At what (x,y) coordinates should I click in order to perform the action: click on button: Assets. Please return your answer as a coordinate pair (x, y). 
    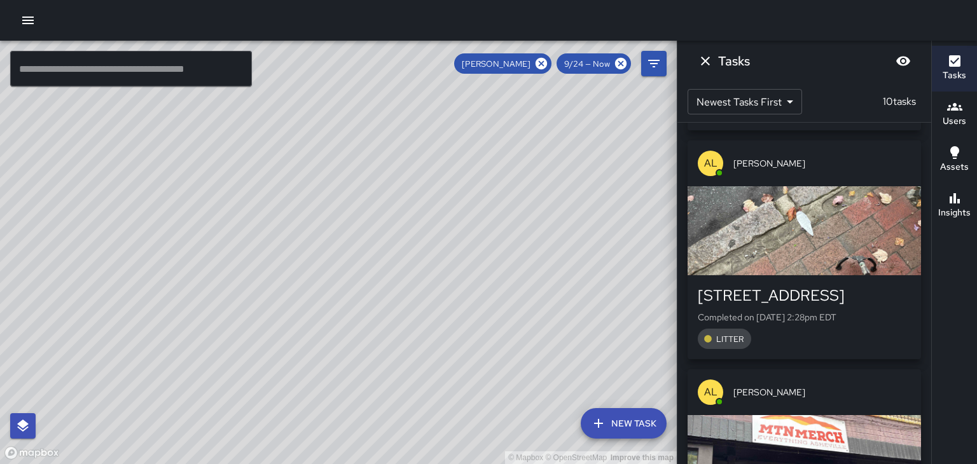
    Looking at the image, I should click on (954, 160).